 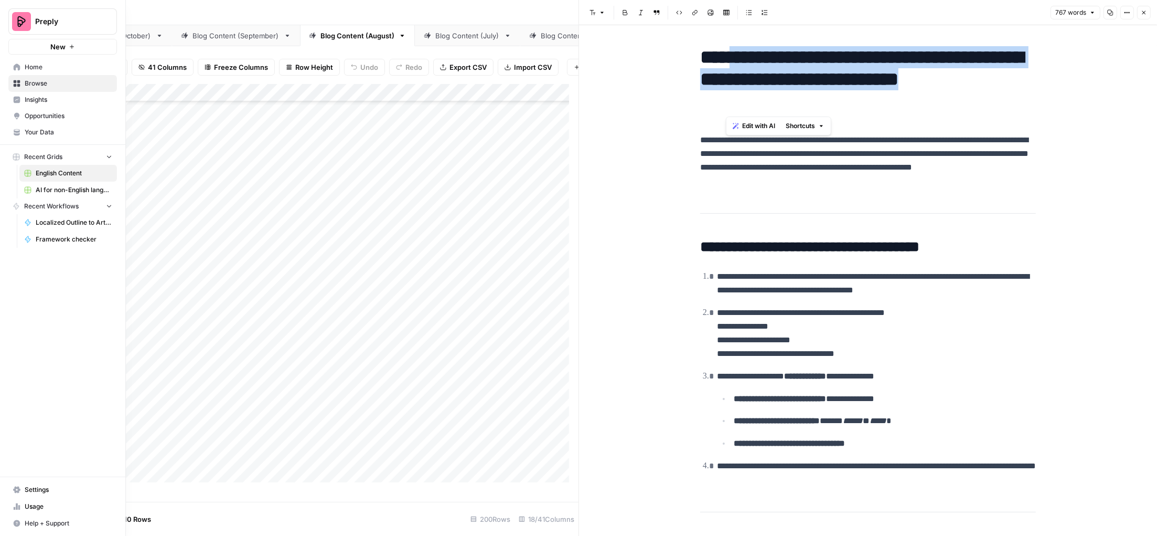 I want to click on span: Redo, so click(x=414, y=67).